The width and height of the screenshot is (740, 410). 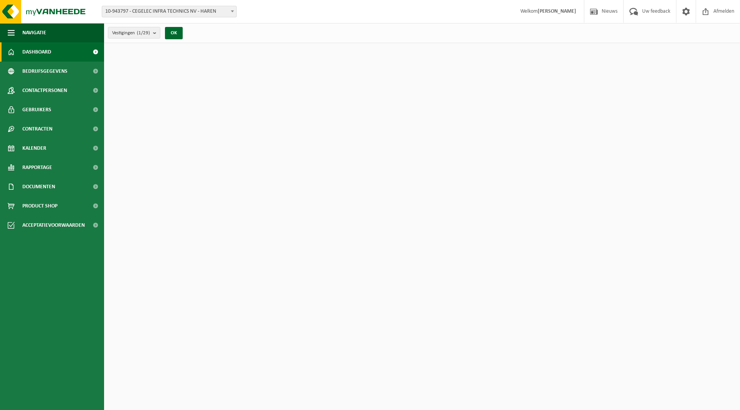 What do you see at coordinates (37, 110) in the screenshot?
I see `span: Gebruikers` at bounding box center [37, 110].